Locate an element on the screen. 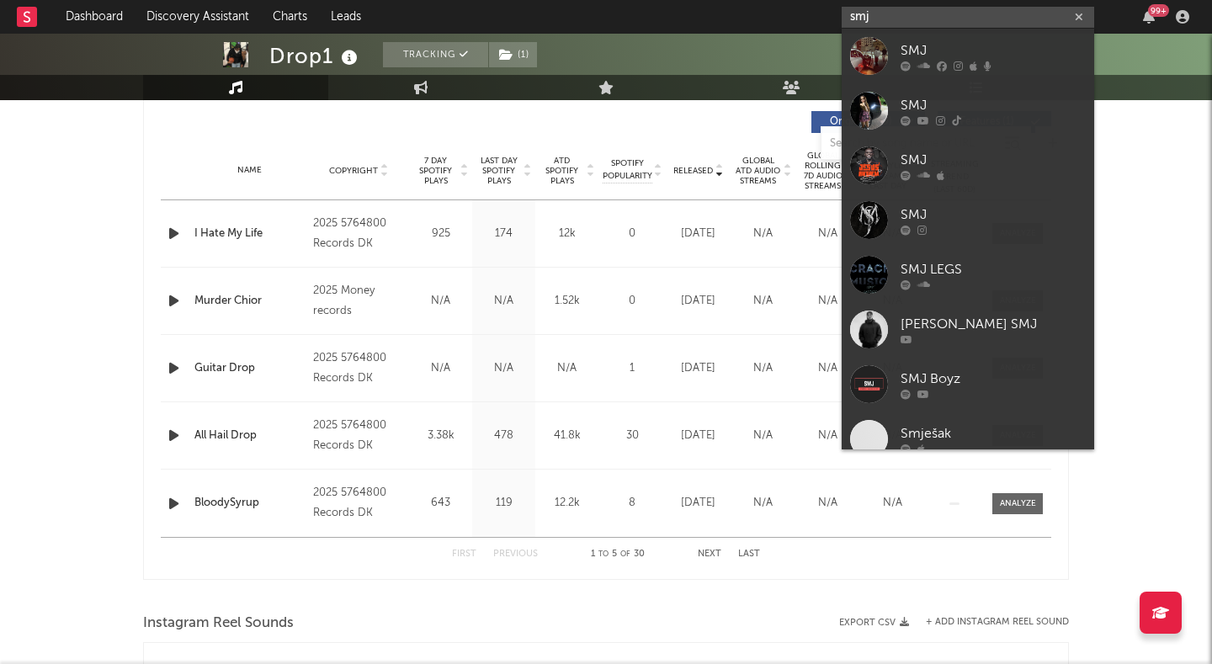  span: ( 1 ) is located at coordinates (513, 55).